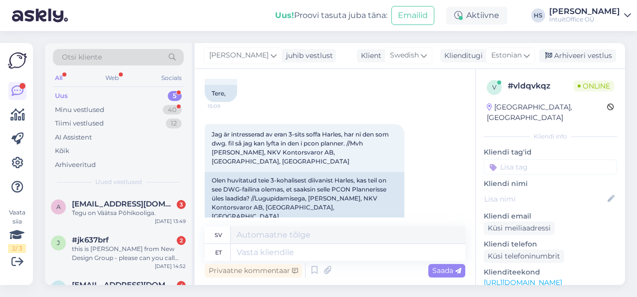 This screenshot has width=637, height=297. What do you see at coordinates (477, 15) in the screenshot?
I see `div: Aktiivne` at bounding box center [477, 15].